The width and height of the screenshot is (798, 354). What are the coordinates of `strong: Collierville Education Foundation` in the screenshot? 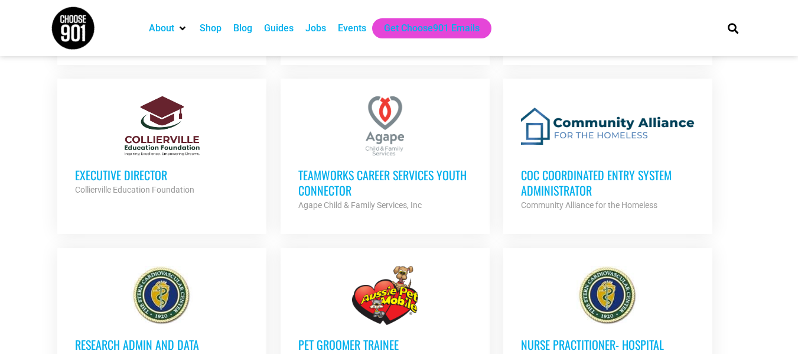 It's located at (135, 190).